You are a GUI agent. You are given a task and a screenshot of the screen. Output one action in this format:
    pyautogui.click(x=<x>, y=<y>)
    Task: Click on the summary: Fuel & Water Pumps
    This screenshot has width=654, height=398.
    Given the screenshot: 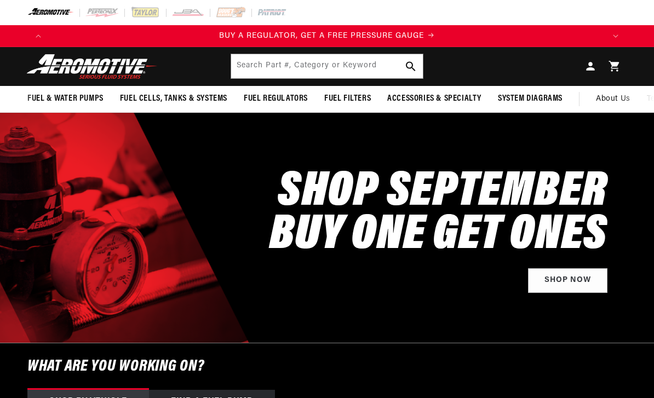 What is the action you would take?
    pyautogui.click(x=65, y=99)
    